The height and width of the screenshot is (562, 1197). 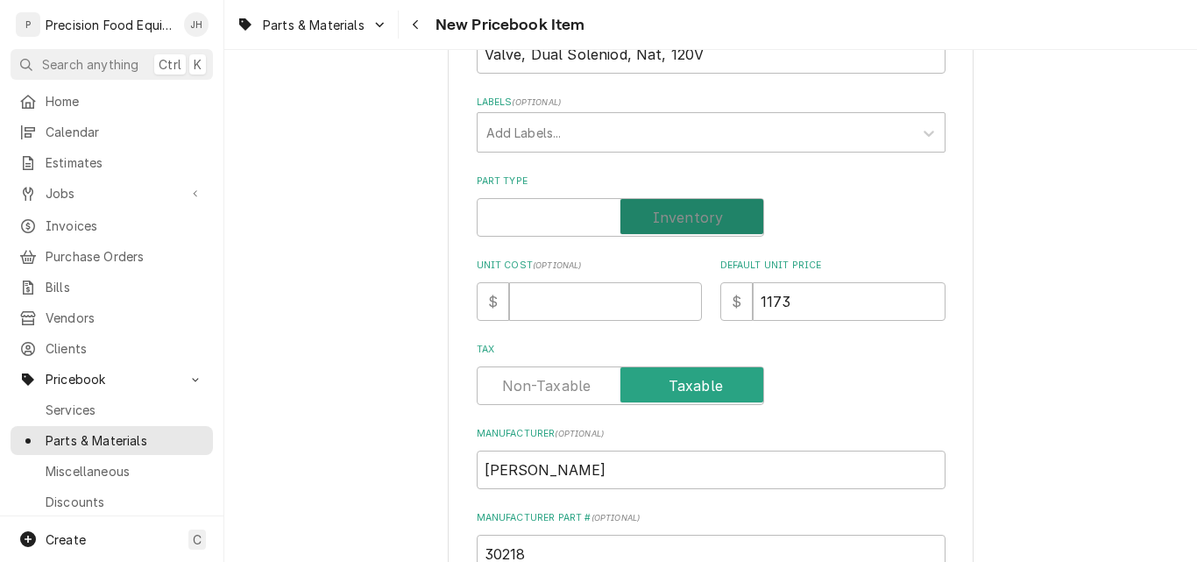 What do you see at coordinates (111, 348) in the screenshot?
I see `a: Clients` at bounding box center [111, 348].